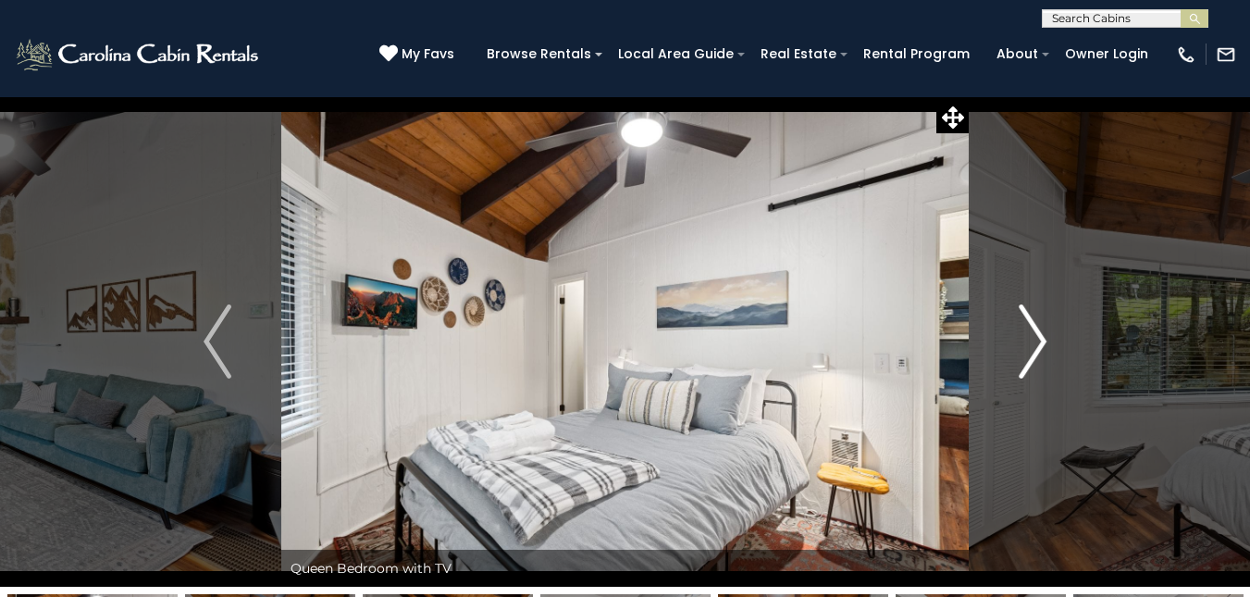 The width and height of the screenshot is (1250, 597). Describe the element at coordinates (1033, 342) in the screenshot. I see `button: Next` at that location.